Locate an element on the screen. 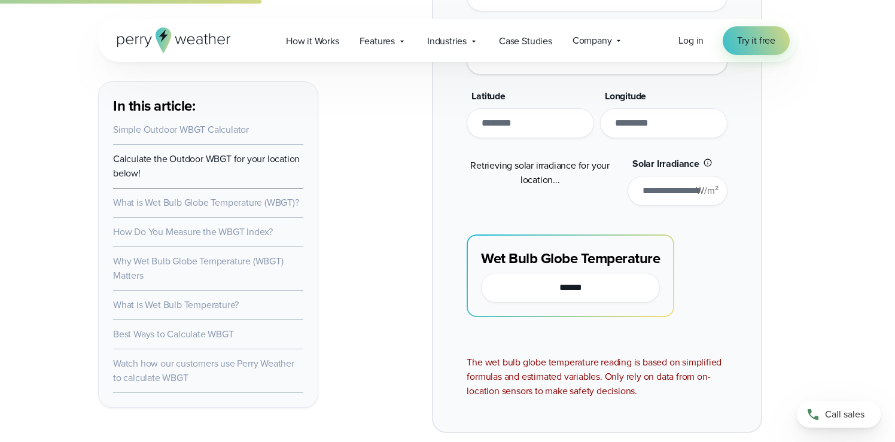  span: Call sales is located at coordinates (845, 415).